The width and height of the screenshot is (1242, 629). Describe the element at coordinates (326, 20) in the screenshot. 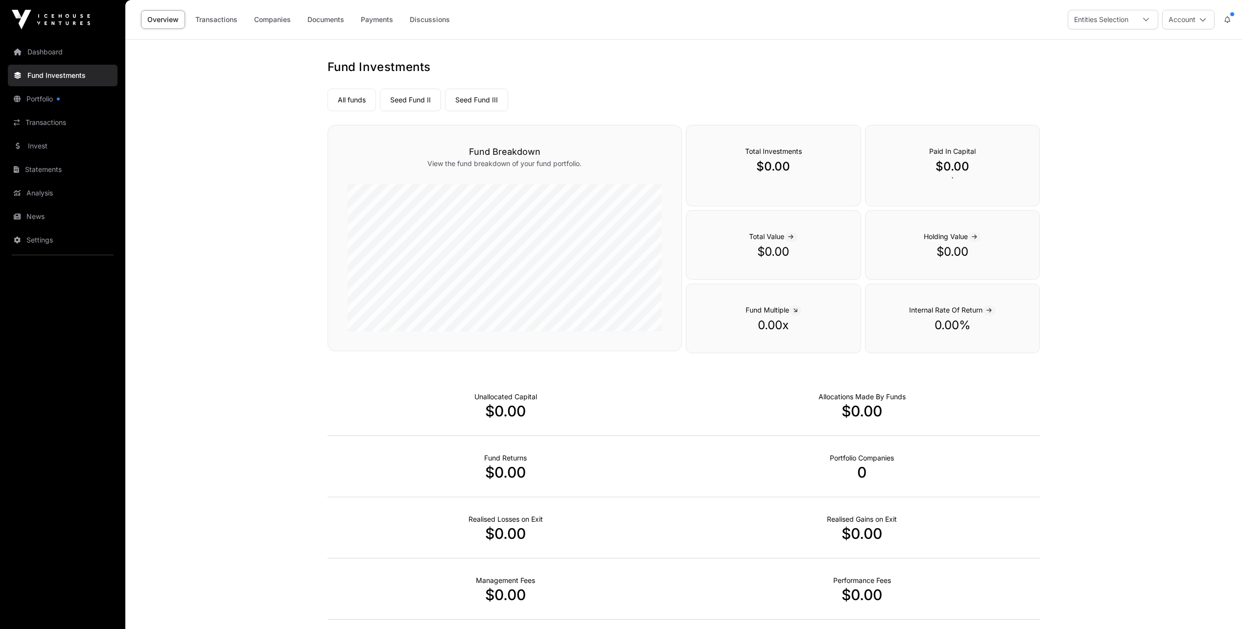

I see `a: Documents` at that location.